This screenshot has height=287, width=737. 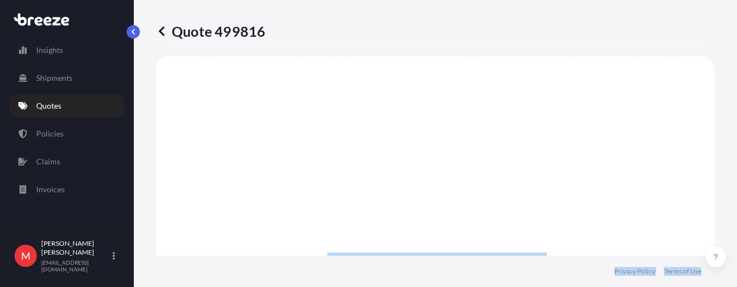 I want to click on p: Here's your insurance offer, so click(x=436, y=266).